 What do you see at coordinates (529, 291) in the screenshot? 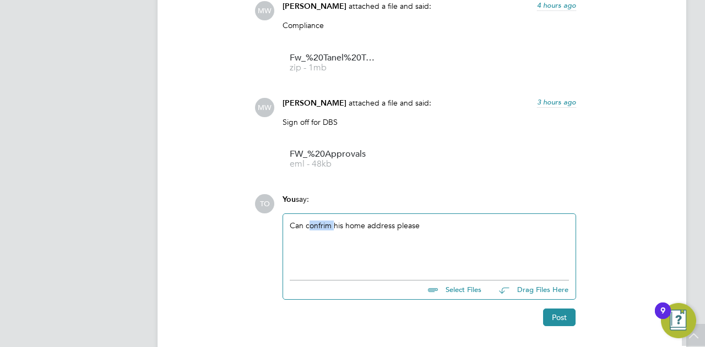
I see `button: Drag Files Here` at bounding box center [529, 291].